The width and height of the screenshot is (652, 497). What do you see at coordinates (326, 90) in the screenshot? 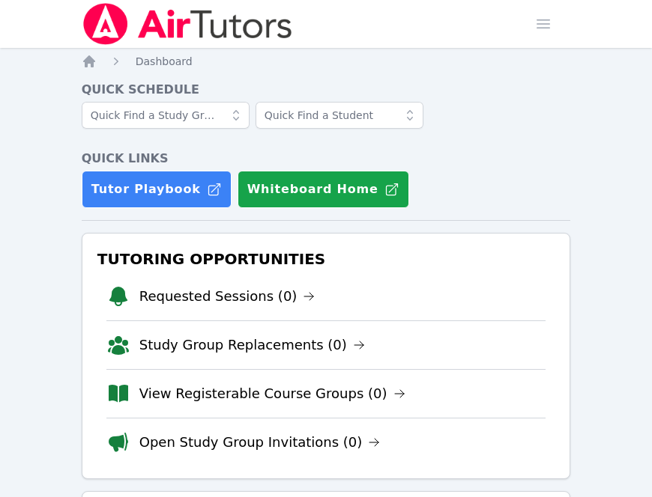
I see `h4: Quick Schedule` at bounding box center [326, 90].